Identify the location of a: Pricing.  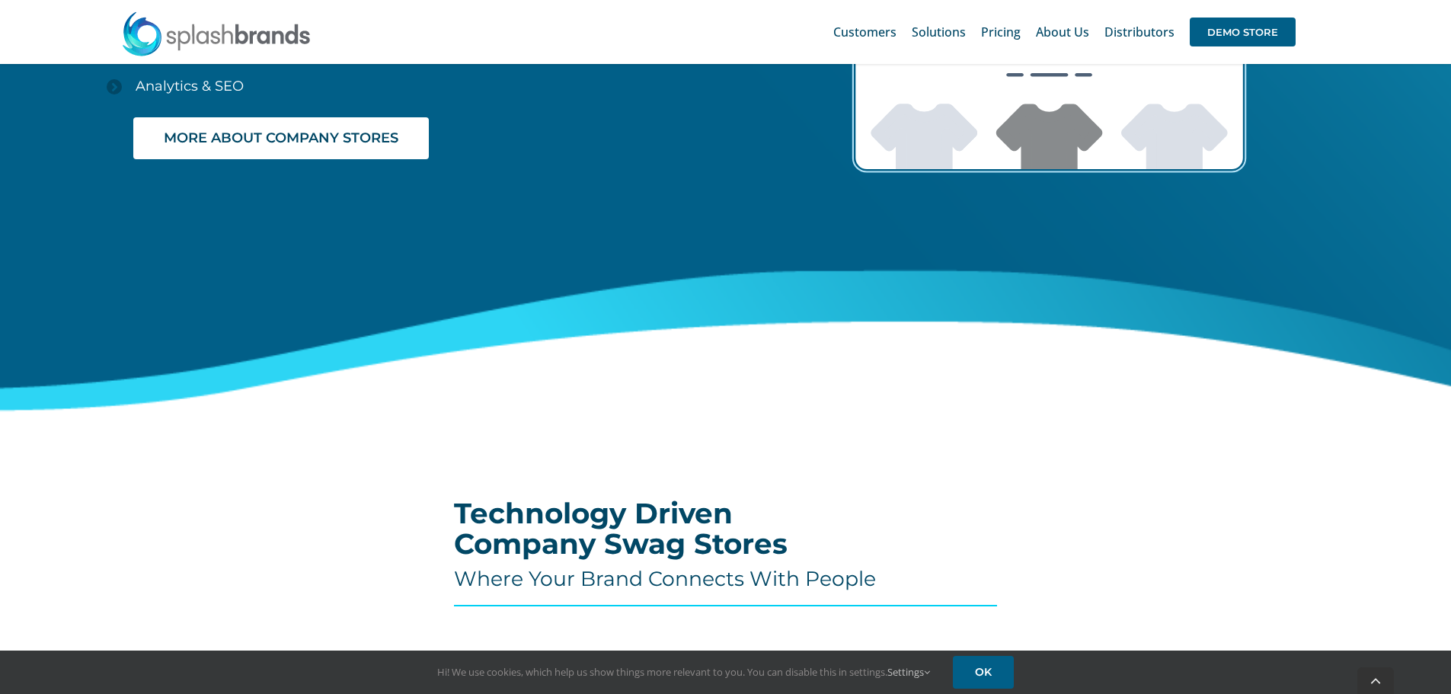
(1001, 32).